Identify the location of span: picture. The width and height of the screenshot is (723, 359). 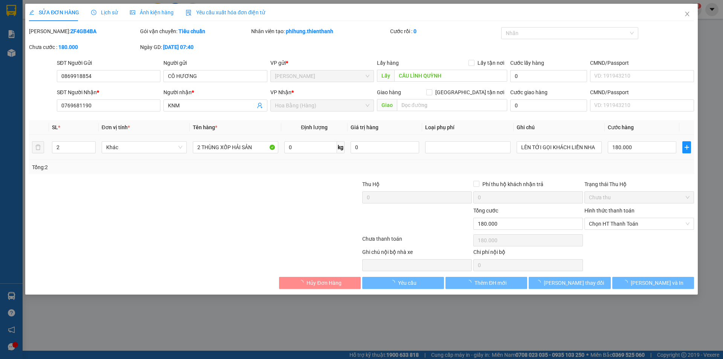
(132, 12).